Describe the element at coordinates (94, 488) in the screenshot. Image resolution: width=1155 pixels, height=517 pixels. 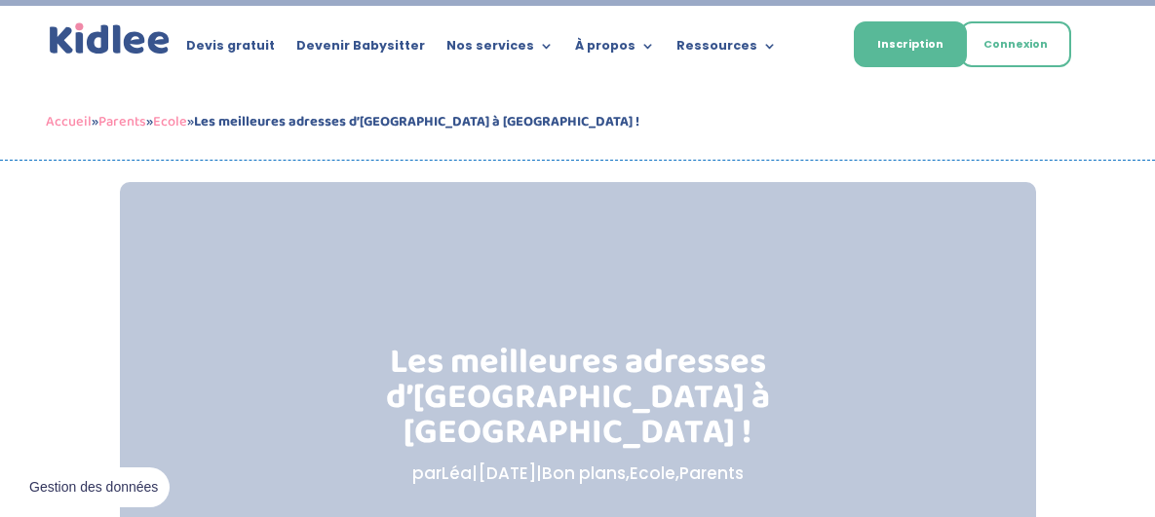
I see `button: Gestion des données` at that location.